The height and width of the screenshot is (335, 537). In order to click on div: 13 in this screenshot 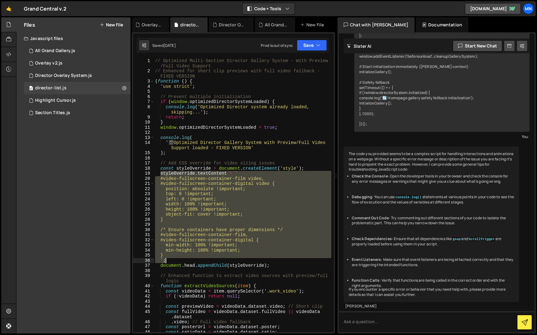, I will do `click(144, 138)`.